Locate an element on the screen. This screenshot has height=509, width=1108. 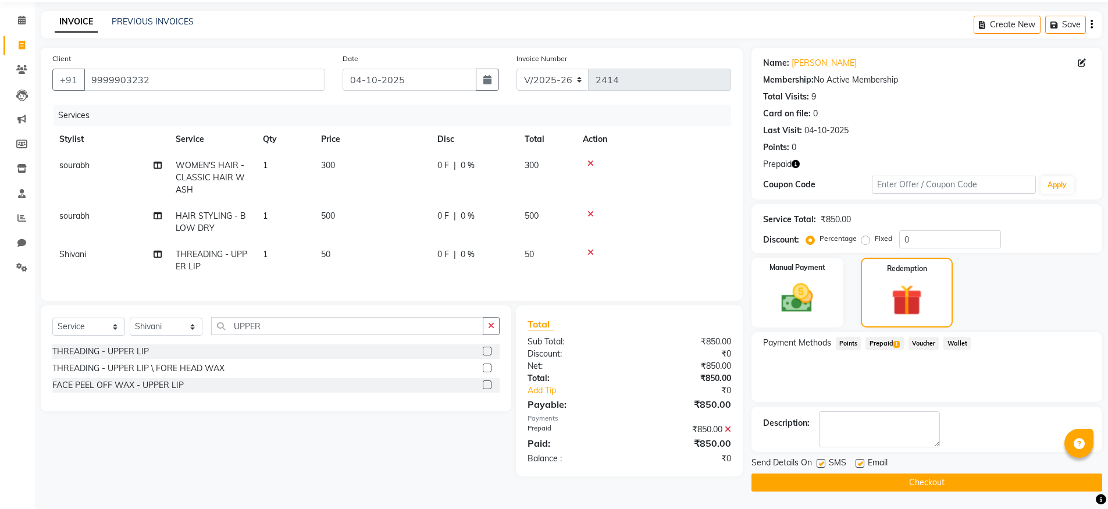
span: Wallet is located at coordinates (957, 343).